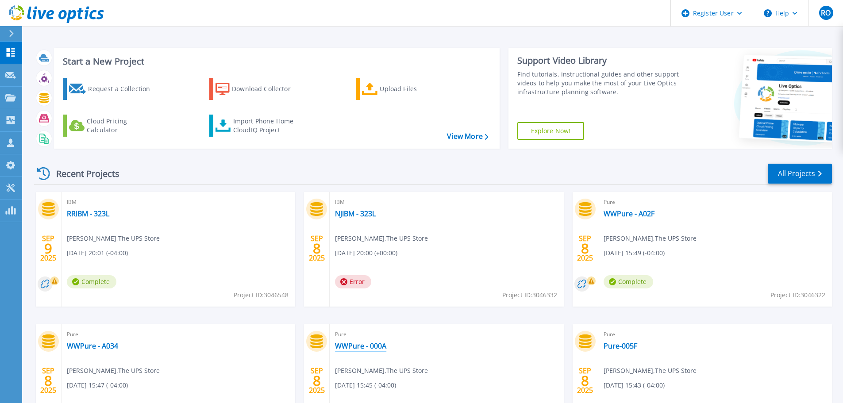 The width and height of the screenshot is (843, 403). What do you see at coordinates (826, 13) in the screenshot?
I see `span: RO` at bounding box center [826, 13].